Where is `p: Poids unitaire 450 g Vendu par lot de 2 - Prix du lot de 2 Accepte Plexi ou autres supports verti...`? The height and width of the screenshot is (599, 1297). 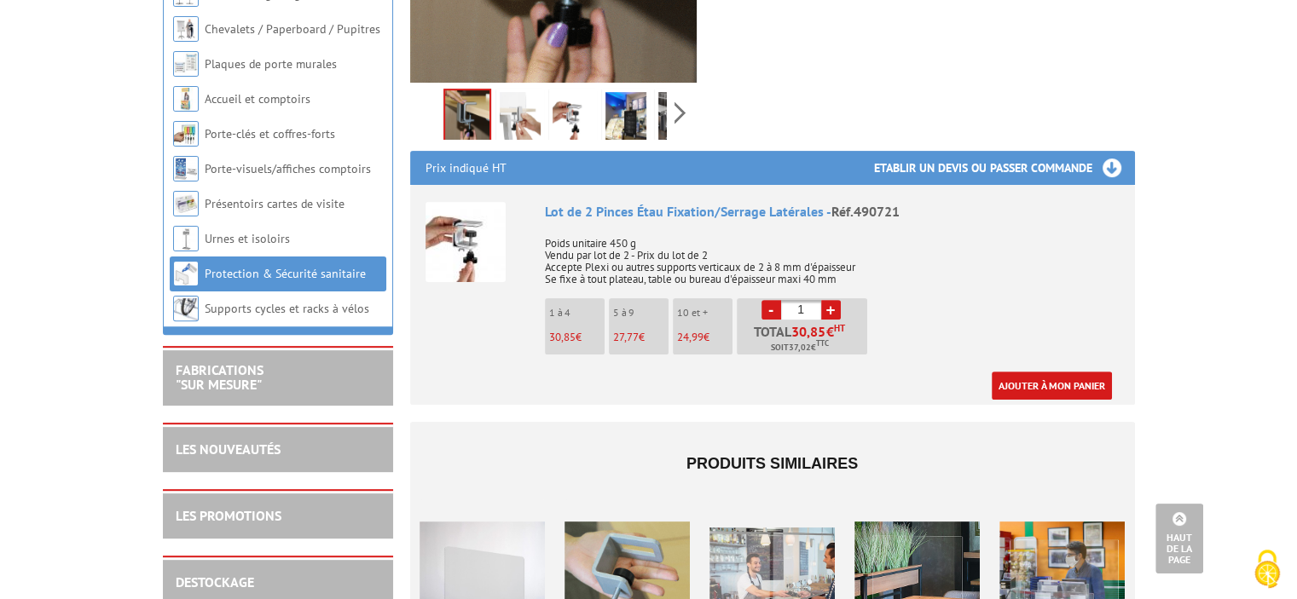
p: Poids unitaire 450 g Vendu par lot de 2 - Prix du lot de 2 Accepte Plexi ou autres supports verti... is located at coordinates (832, 256).